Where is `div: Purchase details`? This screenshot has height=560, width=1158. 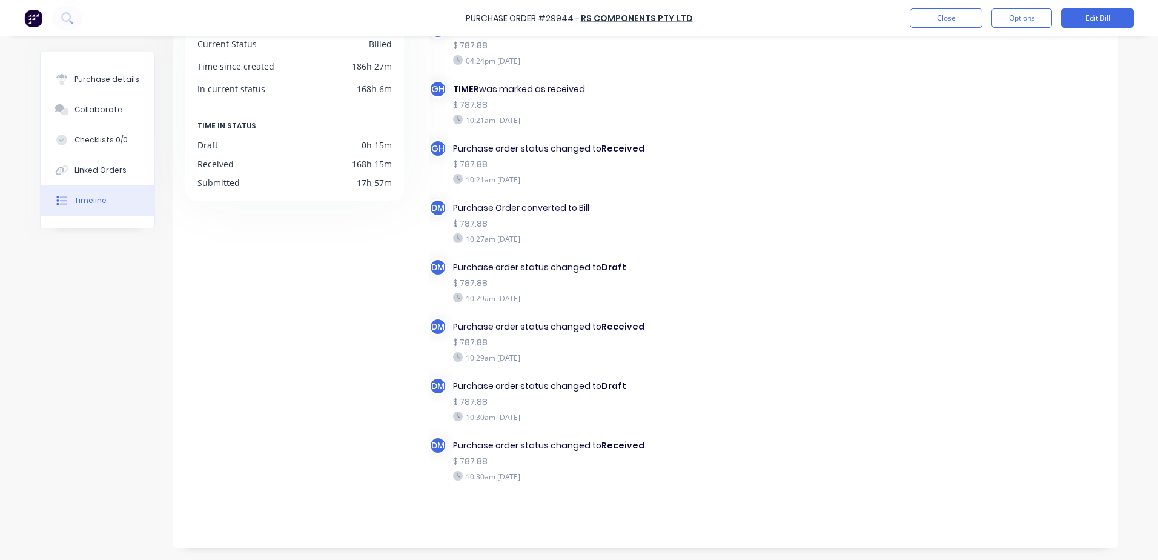 div: Purchase details is located at coordinates (107, 79).